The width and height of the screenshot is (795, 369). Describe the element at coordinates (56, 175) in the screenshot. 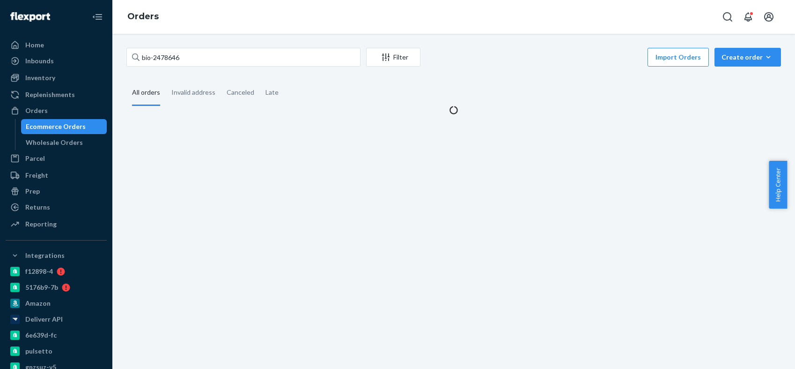

I see `a: Freight` at that location.